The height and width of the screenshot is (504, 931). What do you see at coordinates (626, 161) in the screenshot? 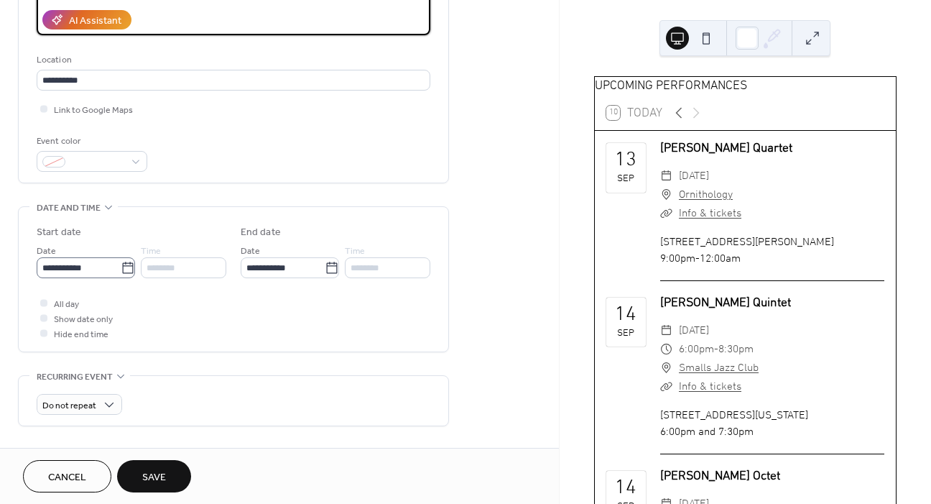
I see `div: 13` at bounding box center [626, 161].